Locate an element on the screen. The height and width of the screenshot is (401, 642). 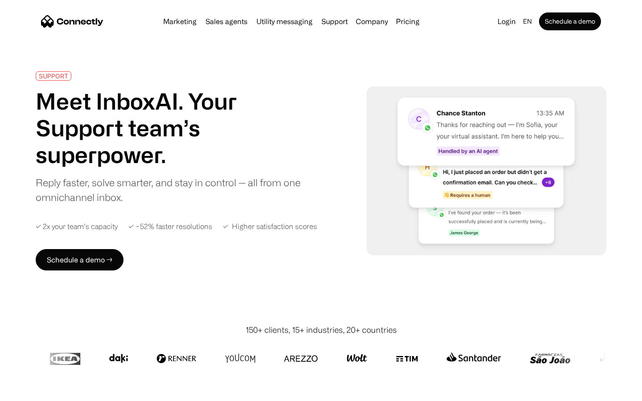
div: Company is located at coordinates (372, 21).